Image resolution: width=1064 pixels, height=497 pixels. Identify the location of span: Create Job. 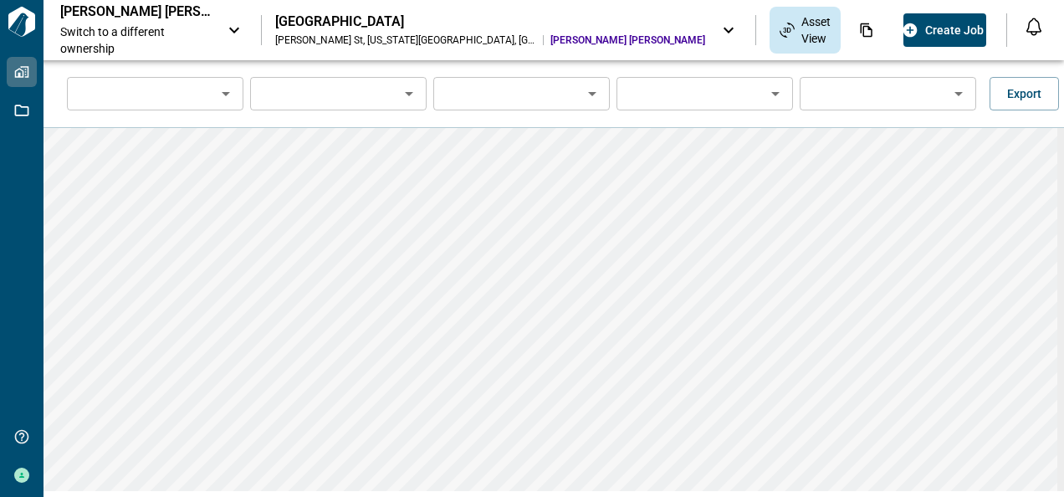
(955, 30).